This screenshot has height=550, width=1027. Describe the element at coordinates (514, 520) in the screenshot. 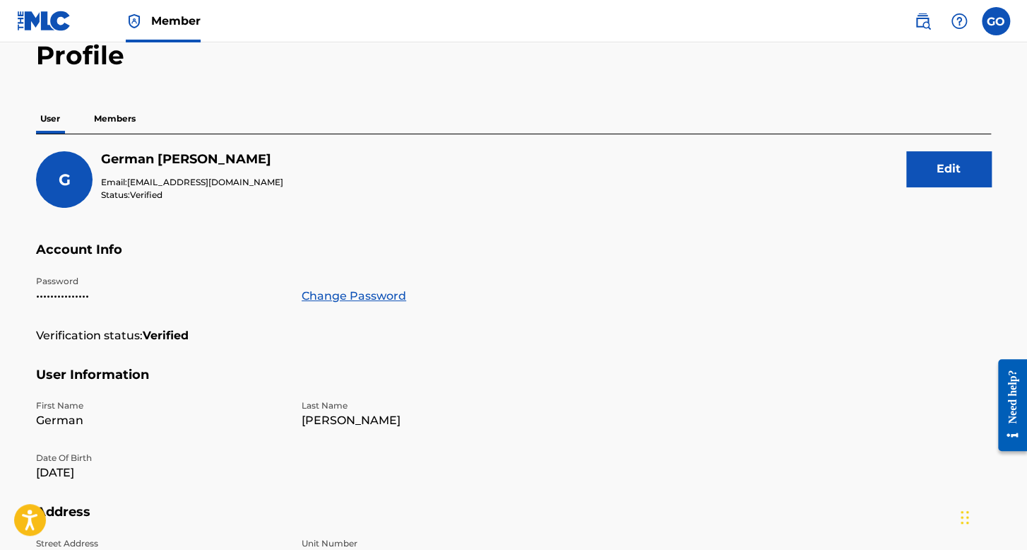

I see `h5: Address` at that location.